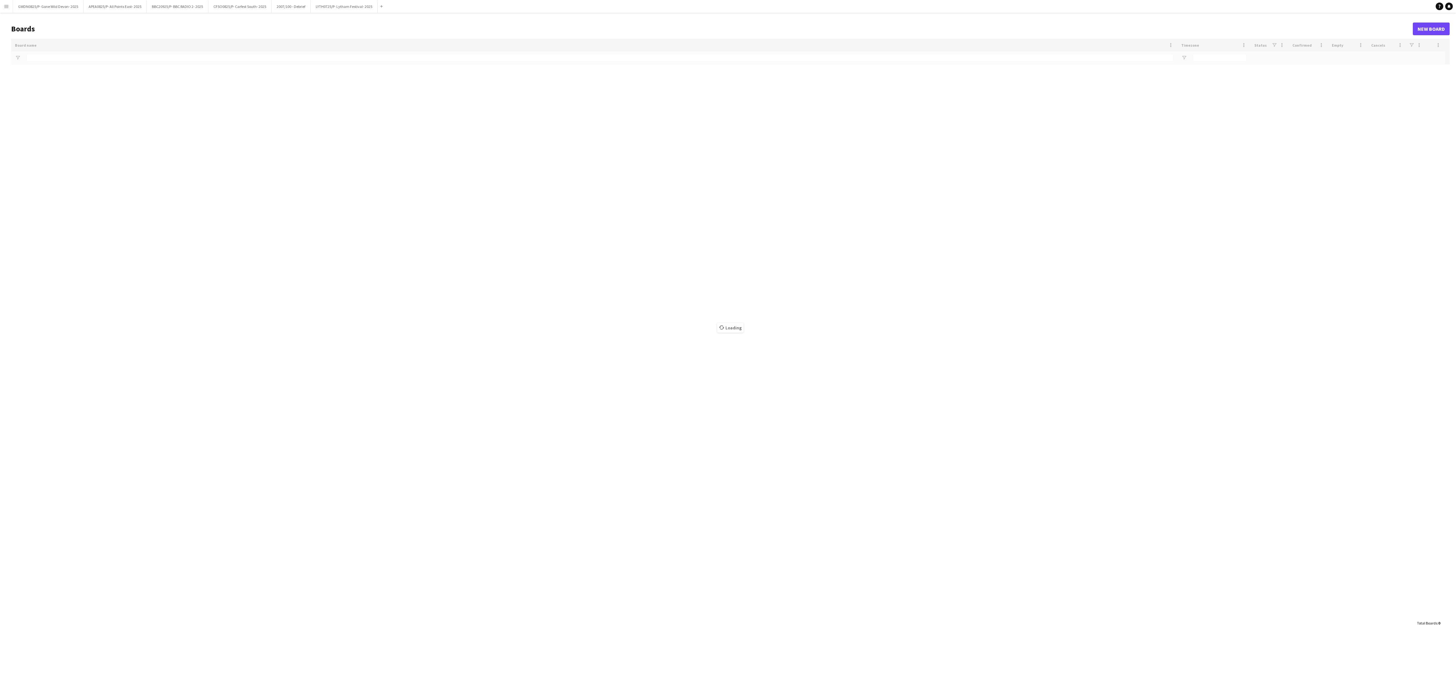 The height and width of the screenshot is (674, 1456). I want to click on button: GWDN0825/P- Gone Wild Devon- 2025, so click(48, 6).